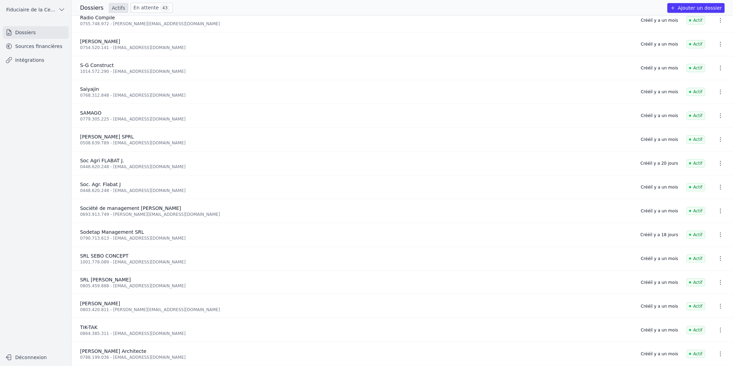 The width and height of the screenshot is (733, 366). I want to click on button: Déconnexion, so click(36, 357).